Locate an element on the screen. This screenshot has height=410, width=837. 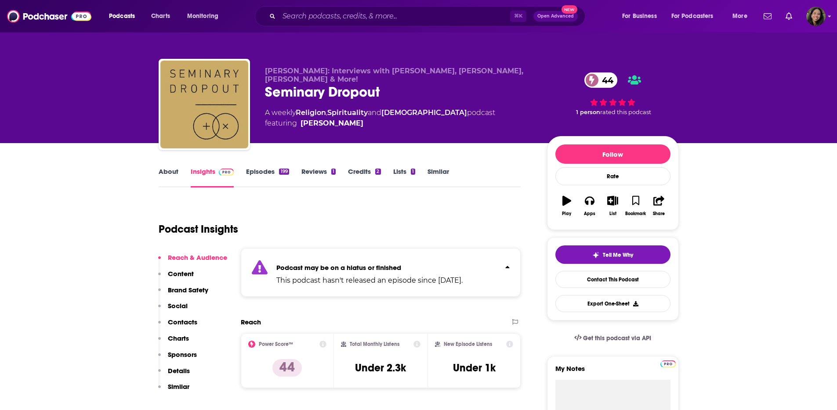
button: Follow is located at coordinates (613, 154).